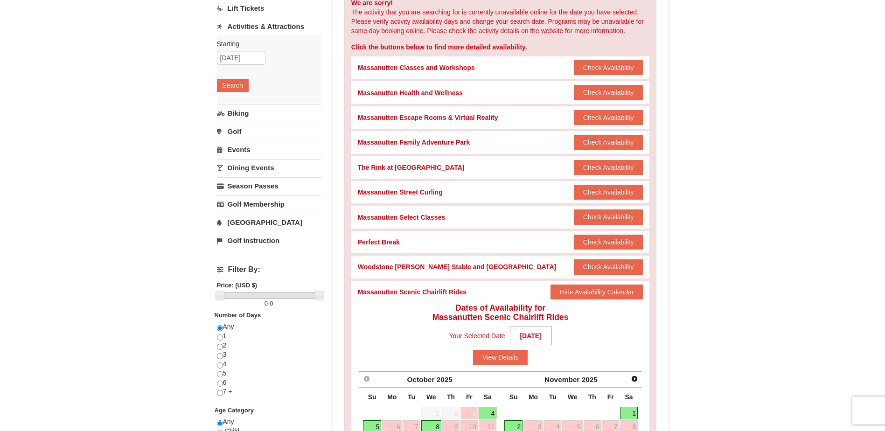  Describe the element at coordinates (412, 292) in the screenshot. I see `div: Massanutten Scenic Chairlift Rides` at that location.